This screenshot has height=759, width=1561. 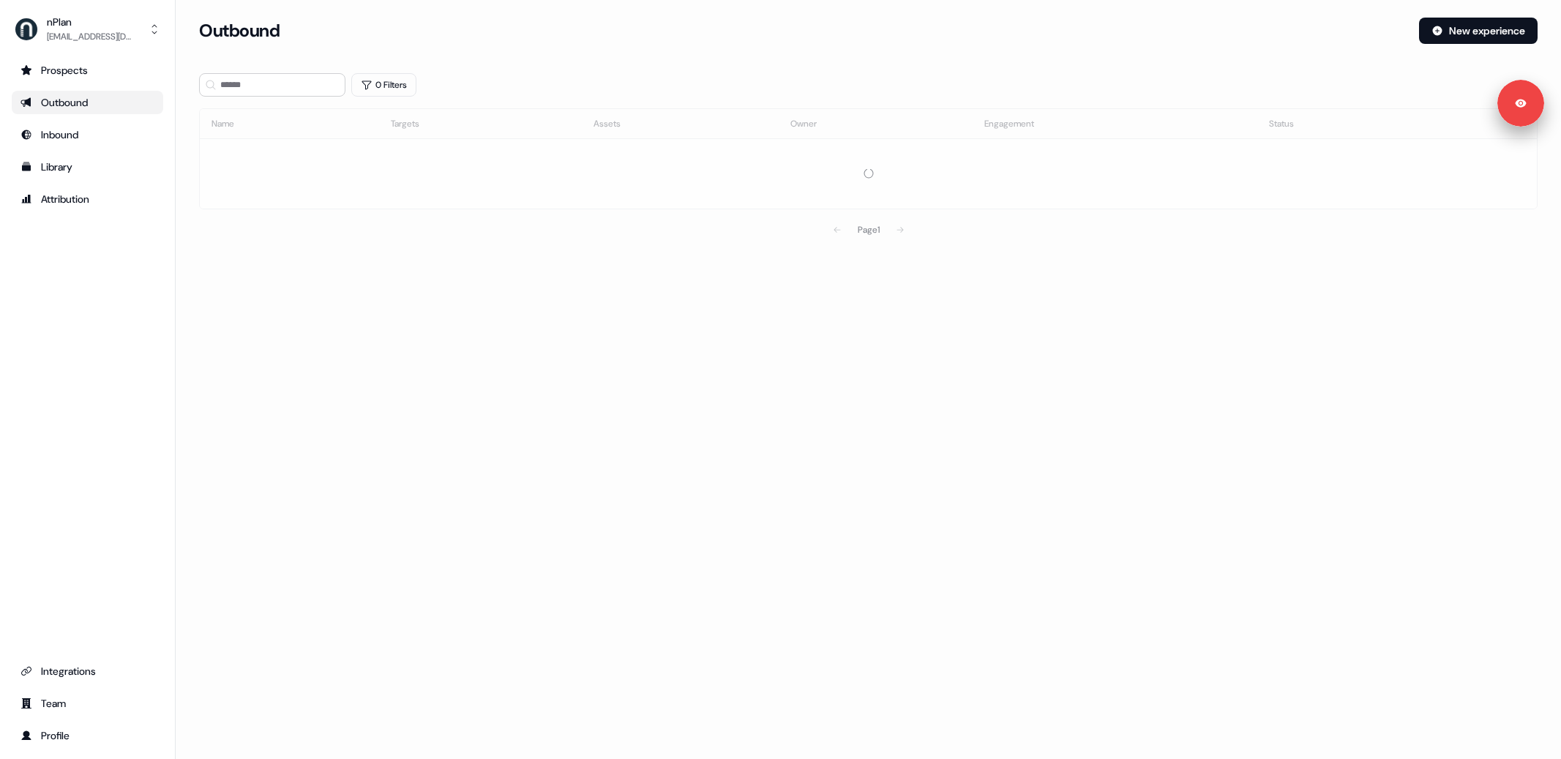 What do you see at coordinates (1478, 31) in the screenshot?
I see `button: New experience` at bounding box center [1478, 31].